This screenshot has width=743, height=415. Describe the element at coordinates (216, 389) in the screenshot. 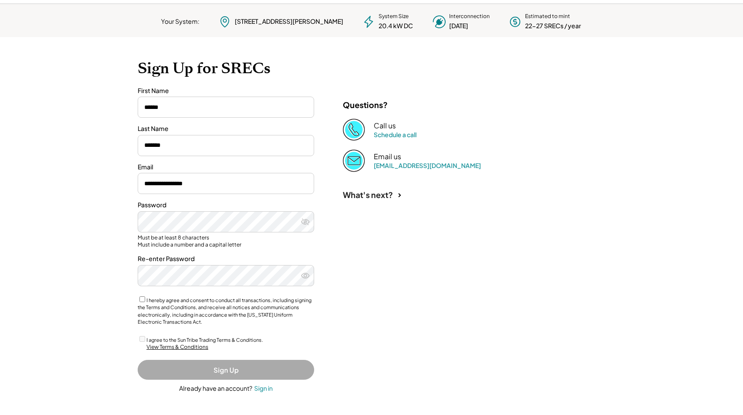

I see `div: Already have an account?` at that location.